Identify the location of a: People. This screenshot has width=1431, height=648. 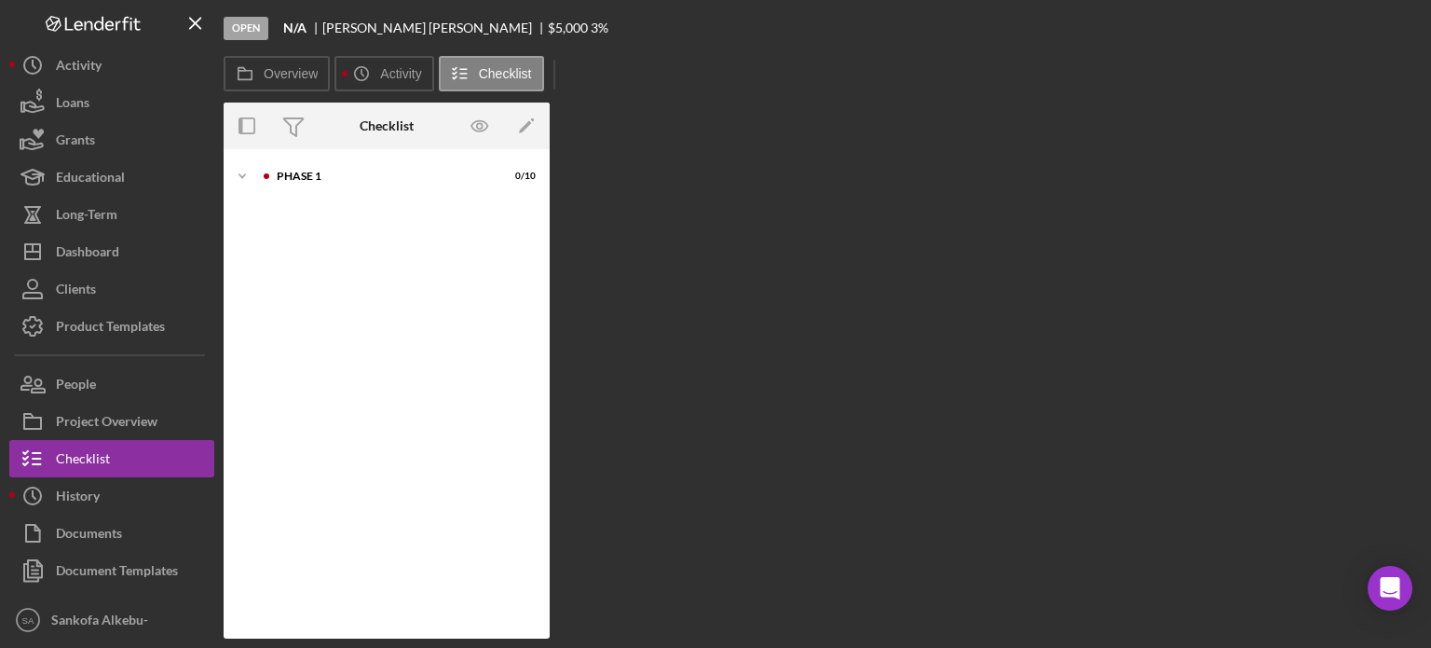
(112, 384).